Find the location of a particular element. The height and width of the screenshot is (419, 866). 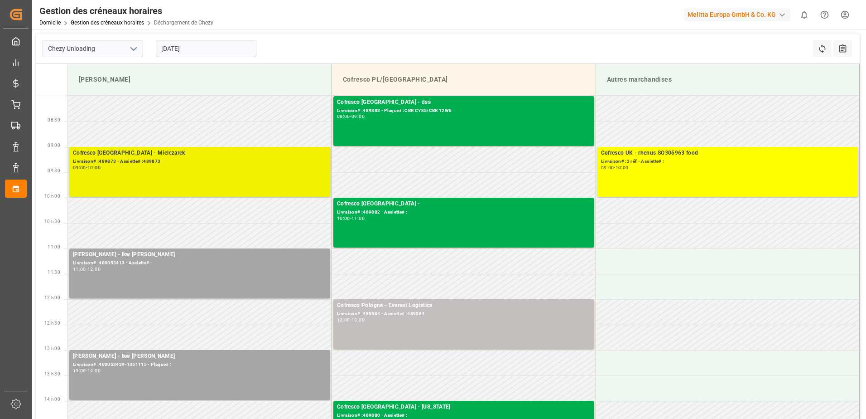

a: Domicile is located at coordinates (50, 23).